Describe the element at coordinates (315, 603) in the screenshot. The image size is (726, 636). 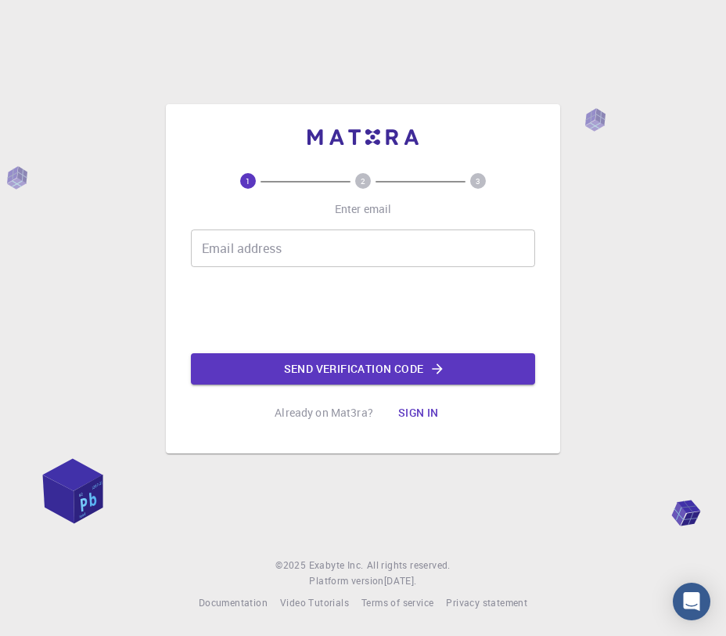
I see `a: Video Tutorials` at that location.